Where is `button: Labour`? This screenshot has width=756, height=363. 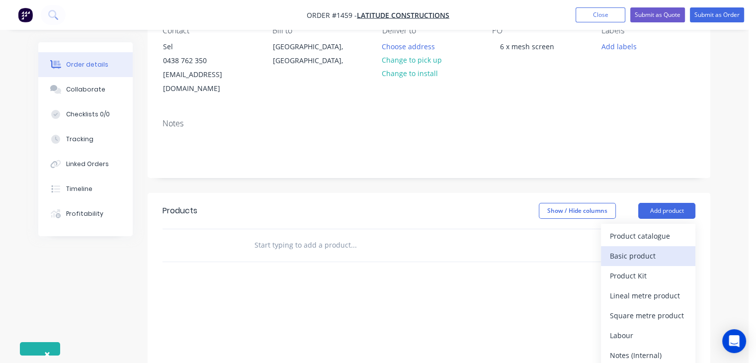 button: Labour is located at coordinates (648, 336).